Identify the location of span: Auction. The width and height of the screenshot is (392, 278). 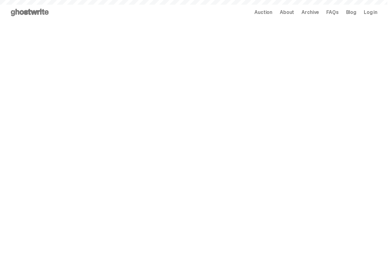
(263, 12).